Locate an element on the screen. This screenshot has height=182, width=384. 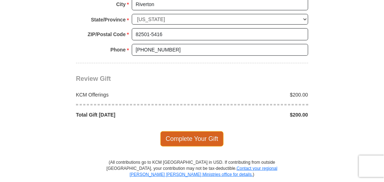
strong: ZIP/Postal Code is located at coordinates (106, 34).